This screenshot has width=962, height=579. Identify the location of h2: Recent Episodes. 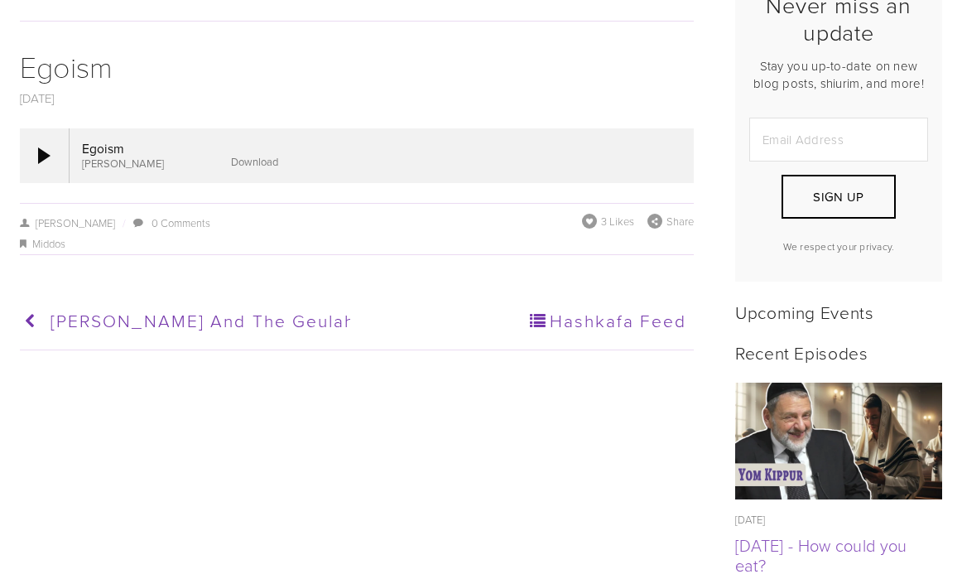
(838, 352).